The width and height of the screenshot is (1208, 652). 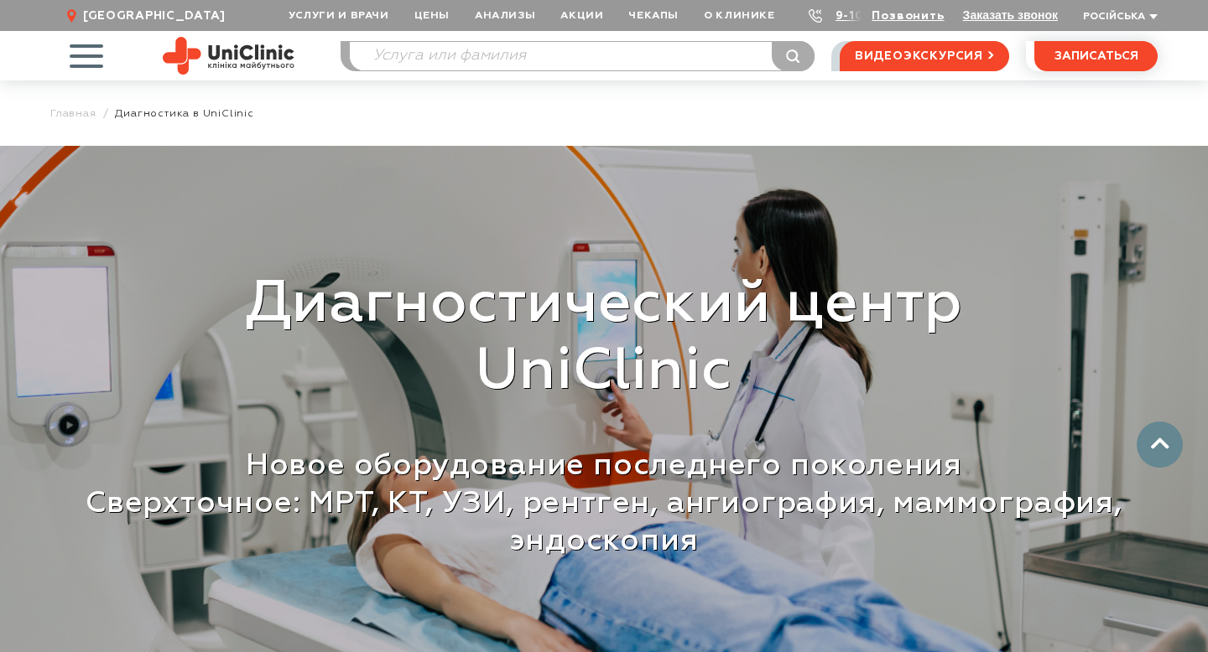 I want to click on p: Новое оборудование последнего поколения Сверхточное: МРТ, КТ, УЗИ, рентген, ангиография, маммогра..., so click(x=604, y=504).